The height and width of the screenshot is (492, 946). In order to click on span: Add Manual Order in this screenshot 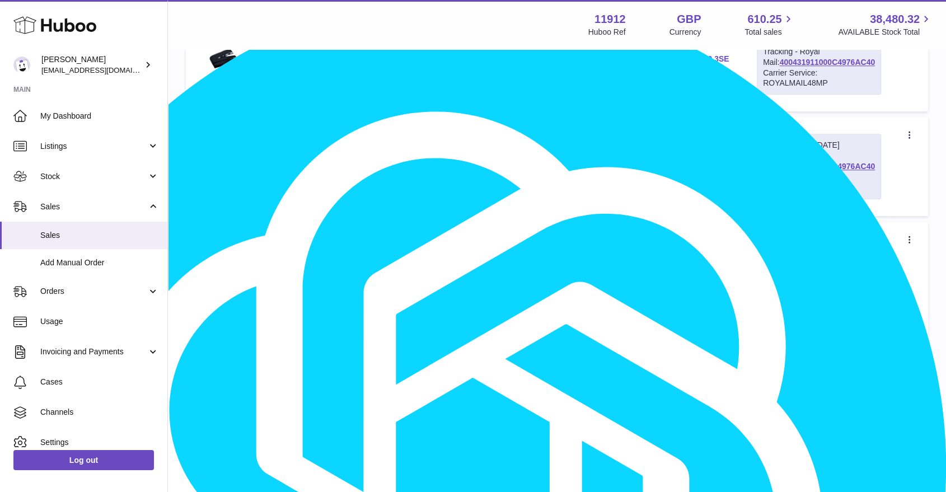, I will do `click(100, 262)`.